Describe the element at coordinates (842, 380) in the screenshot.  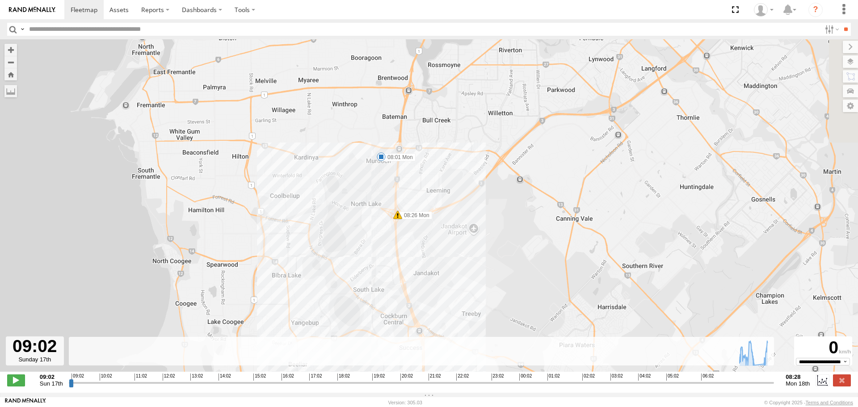
I see `label: Close` at that location.